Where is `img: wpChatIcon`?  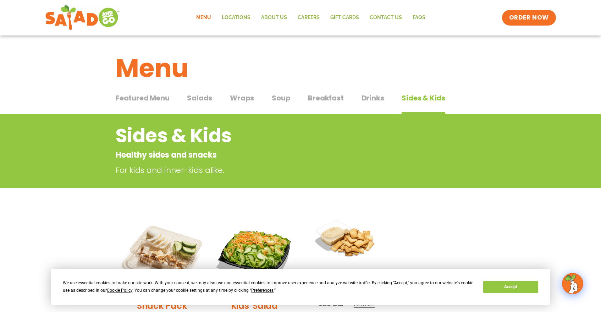
img: wpChatIcon is located at coordinates (573, 284).